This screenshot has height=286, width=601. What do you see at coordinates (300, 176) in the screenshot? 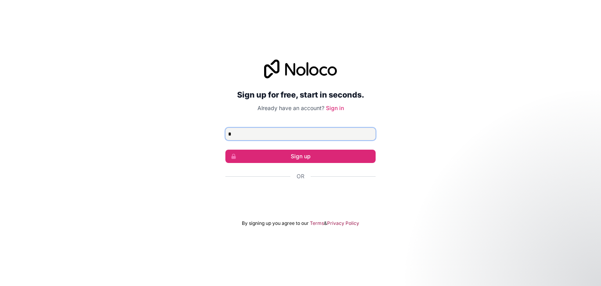
I see `span: Or` at bounding box center [300, 176].